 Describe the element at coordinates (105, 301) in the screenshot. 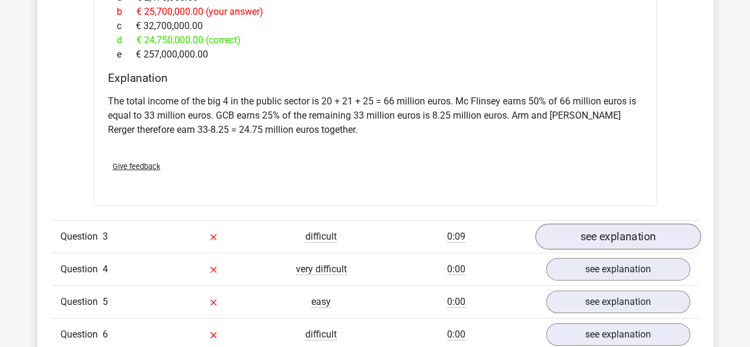

I see `span: 5` at that location.